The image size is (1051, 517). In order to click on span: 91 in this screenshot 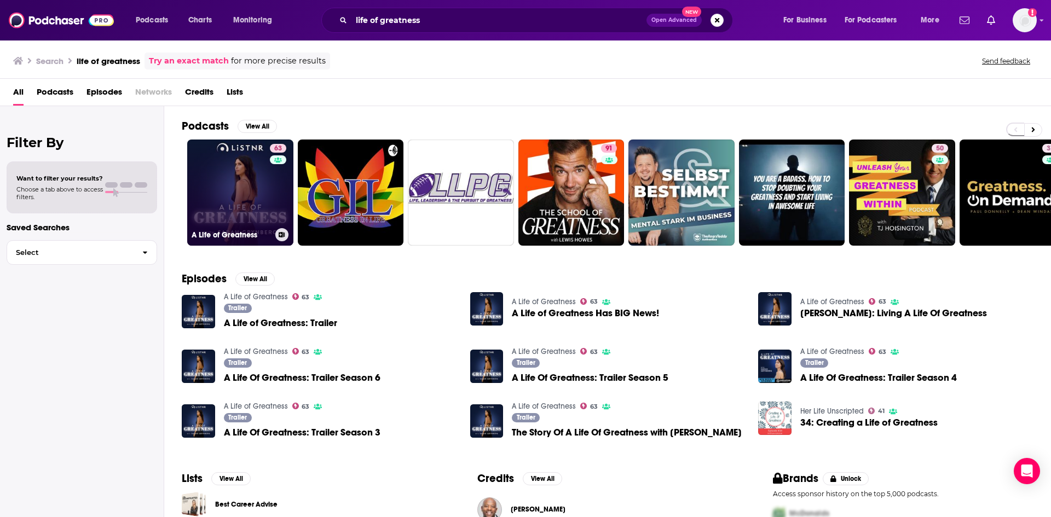, I will do `click(609, 149)`.